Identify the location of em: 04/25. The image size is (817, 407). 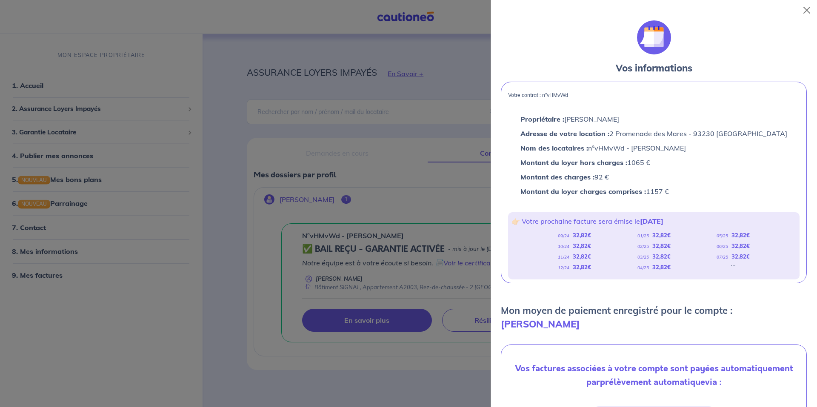
(643, 268).